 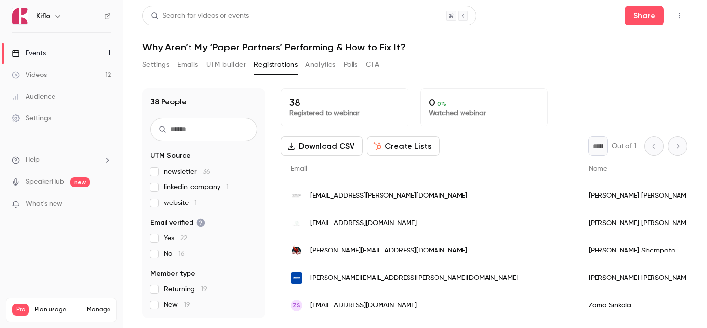 What do you see at coordinates (275, 65) in the screenshot?
I see `button: Registrations` at bounding box center [275, 65].